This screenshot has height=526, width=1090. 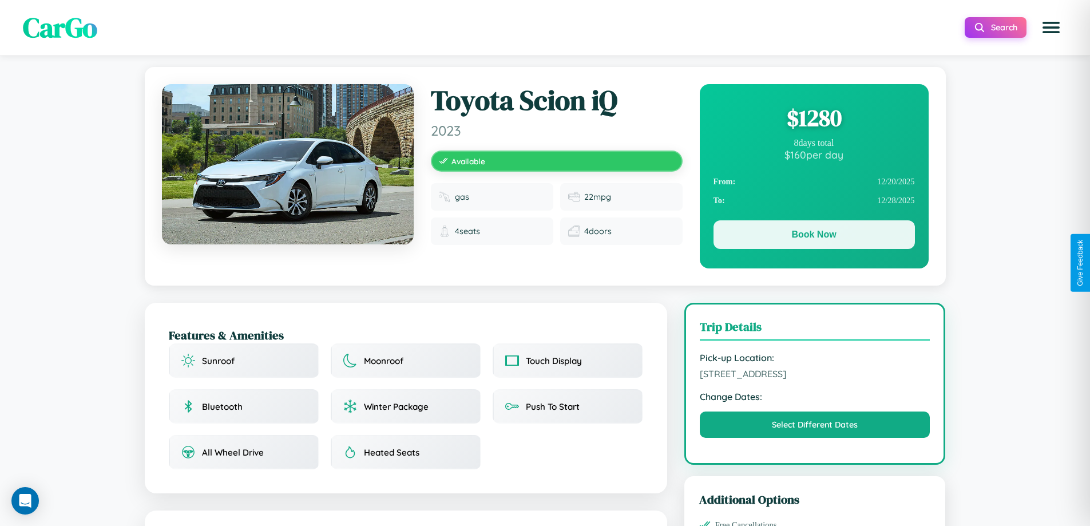 I want to click on span: Bluetooth, so click(x=222, y=406).